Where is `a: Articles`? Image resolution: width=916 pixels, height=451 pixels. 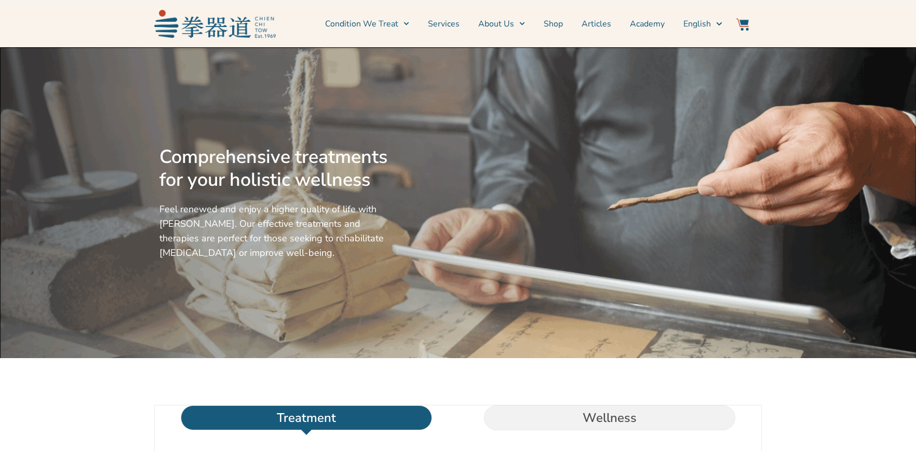
a: Articles is located at coordinates (596, 24).